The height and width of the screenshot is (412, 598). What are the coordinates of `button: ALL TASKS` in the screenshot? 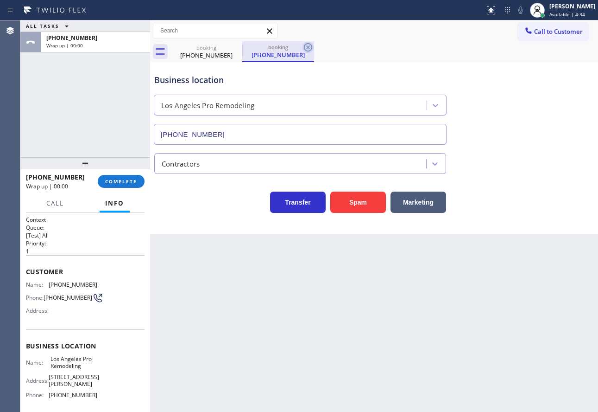 It's located at (49, 26).